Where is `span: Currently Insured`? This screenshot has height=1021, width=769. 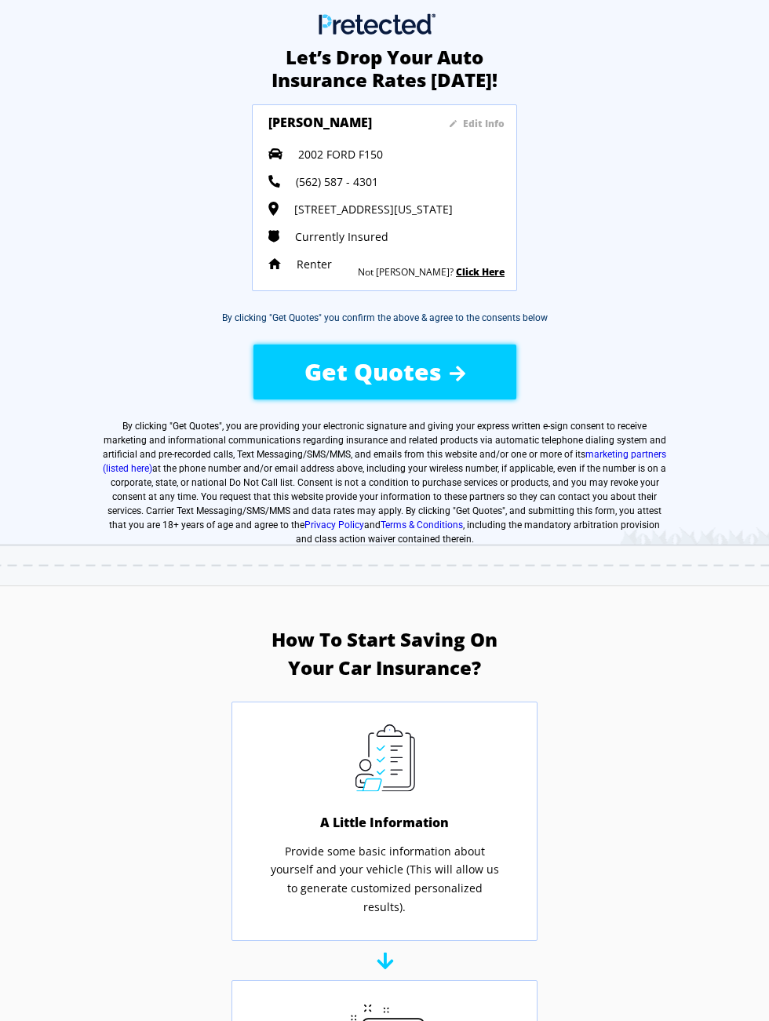
span: Currently Insured is located at coordinates (341, 236).